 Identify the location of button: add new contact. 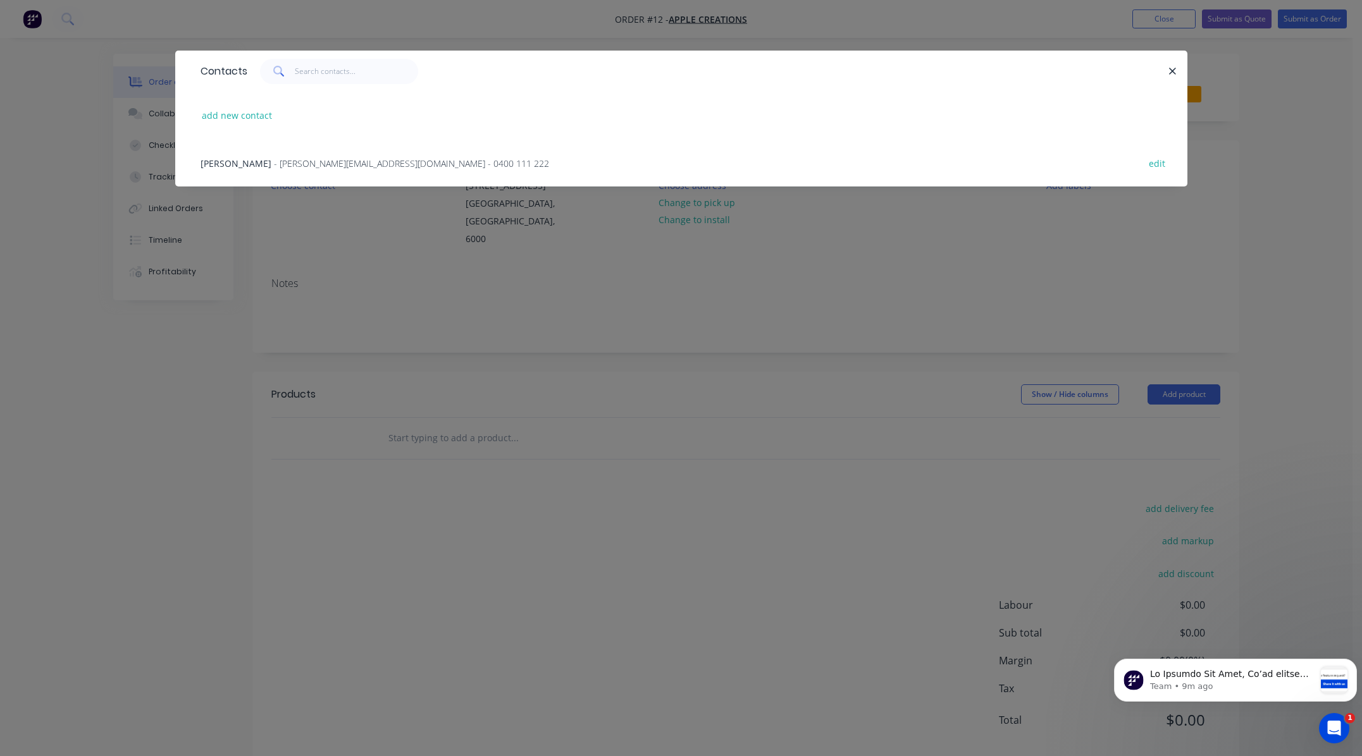
(237, 115).